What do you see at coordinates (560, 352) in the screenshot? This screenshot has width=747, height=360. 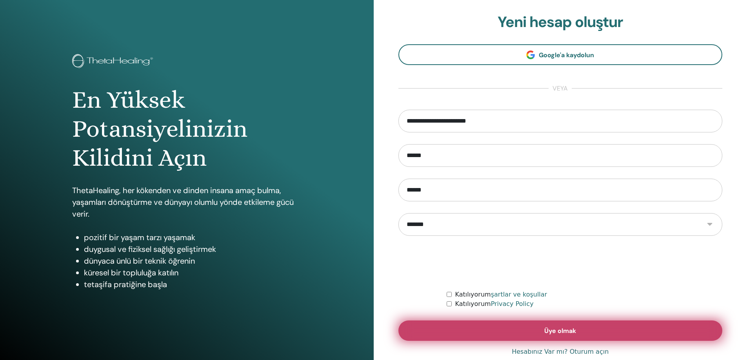 I see `a: Hesabınız Var mı? Oturum açın` at bounding box center [560, 352].